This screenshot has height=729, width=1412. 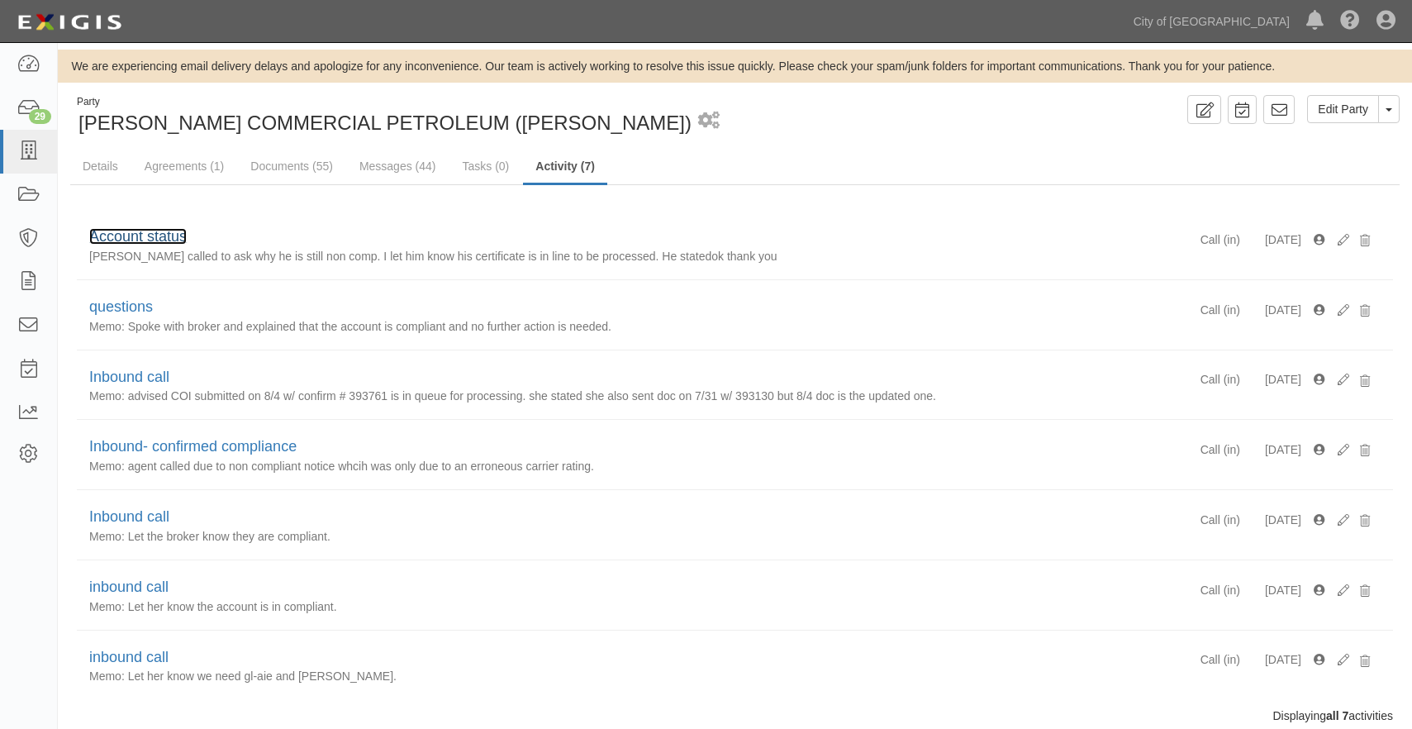 What do you see at coordinates (398, 166) in the screenshot?
I see `a: Messages (44)` at bounding box center [398, 166].